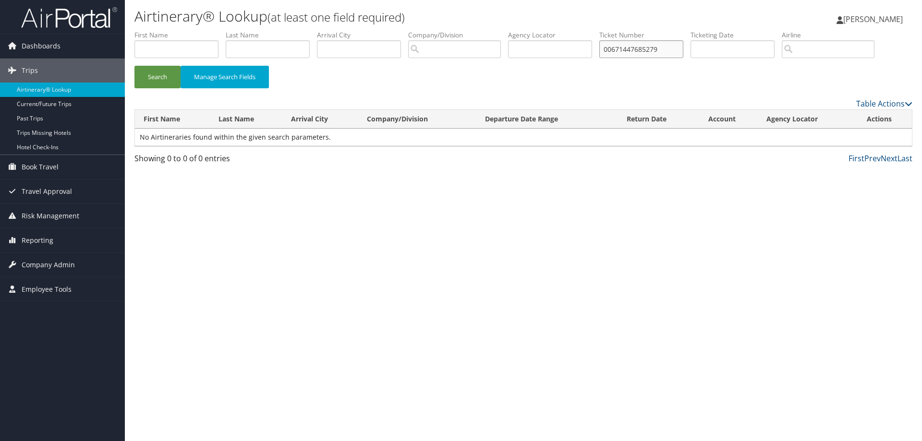 The height and width of the screenshot is (441, 922). What do you see at coordinates (832, 35) in the screenshot?
I see `label: Airline` at bounding box center [832, 35].